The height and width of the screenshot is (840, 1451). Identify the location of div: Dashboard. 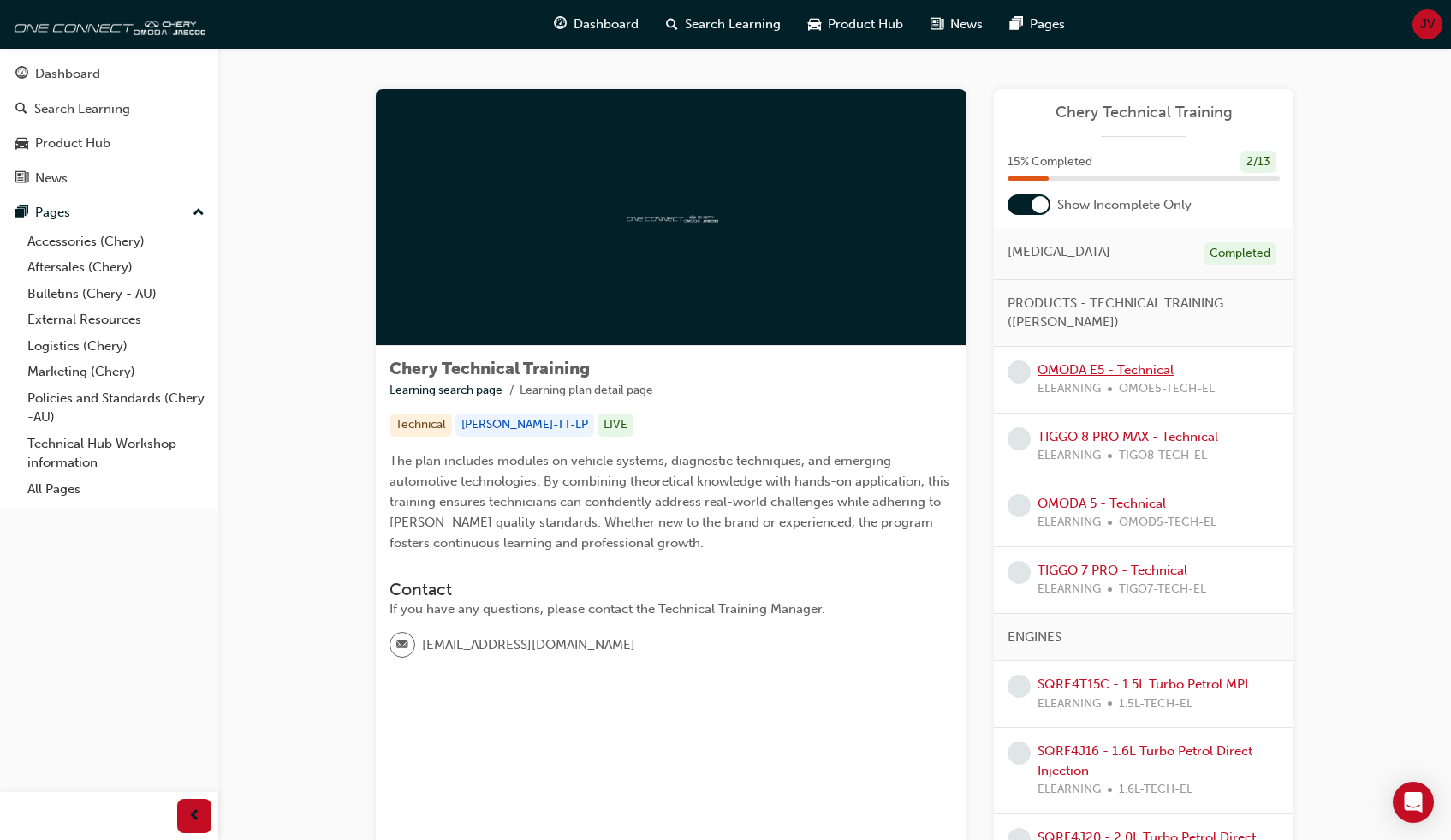
(68, 73).